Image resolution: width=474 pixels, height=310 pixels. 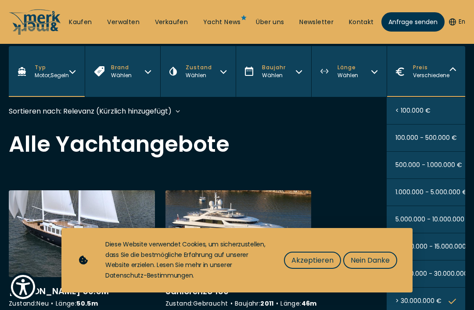 What do you see at coordinates (413, 111) in the screenshot?
I see `span: < 100.000 €` at bounding box center [413, 111].